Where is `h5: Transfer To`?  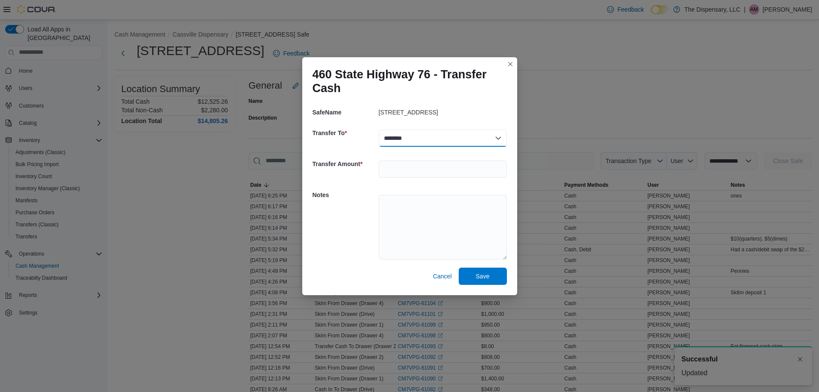
h5: Transfer To is located at coordinates (345, 133).